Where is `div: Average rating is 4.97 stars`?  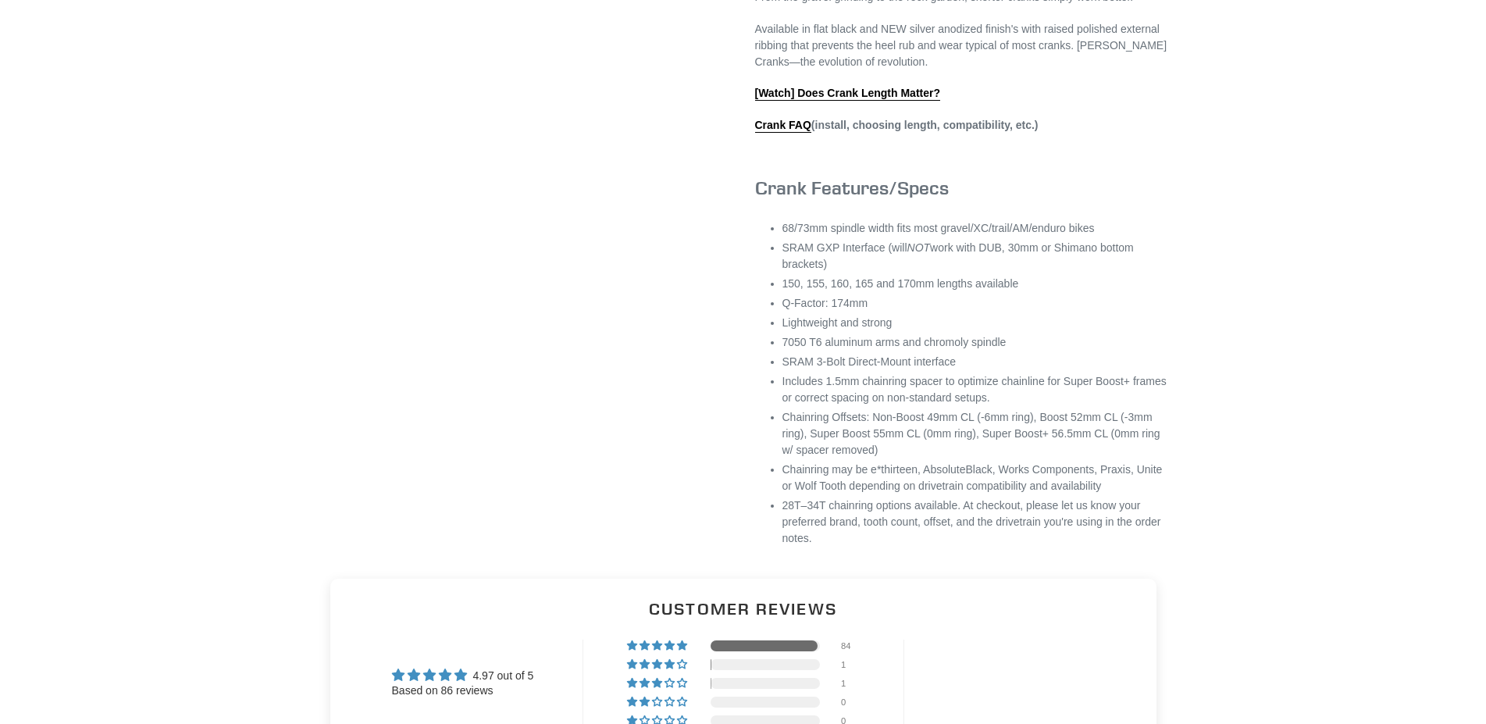 div: Average rating is 4.97 stars is located at coordinates (463, 675).